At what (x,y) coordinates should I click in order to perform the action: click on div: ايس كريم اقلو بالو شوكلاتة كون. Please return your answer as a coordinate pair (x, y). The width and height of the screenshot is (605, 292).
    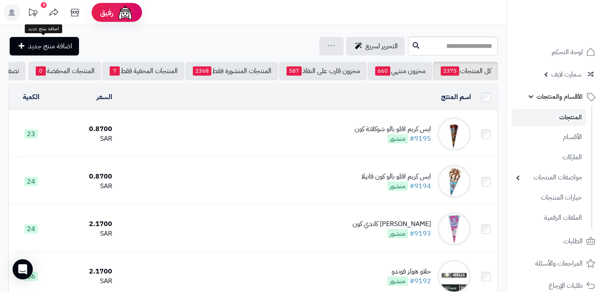
    Looking at the image, I should click on (393, 129).